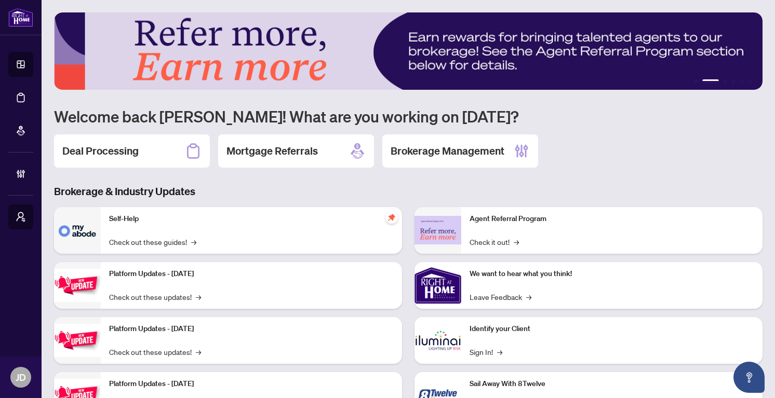 The width and height of the screenshot is (775, 398). What do you see at coordinates (447, 151) in the screenshot?
I see `h2: Brokerage Management` at bounding box center [447, 151].